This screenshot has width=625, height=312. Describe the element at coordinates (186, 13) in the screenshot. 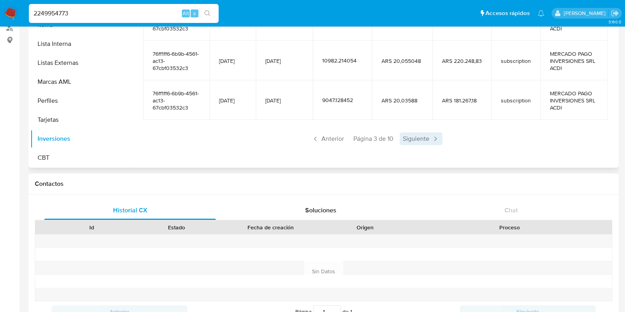

I see `span: Alt` at that location.